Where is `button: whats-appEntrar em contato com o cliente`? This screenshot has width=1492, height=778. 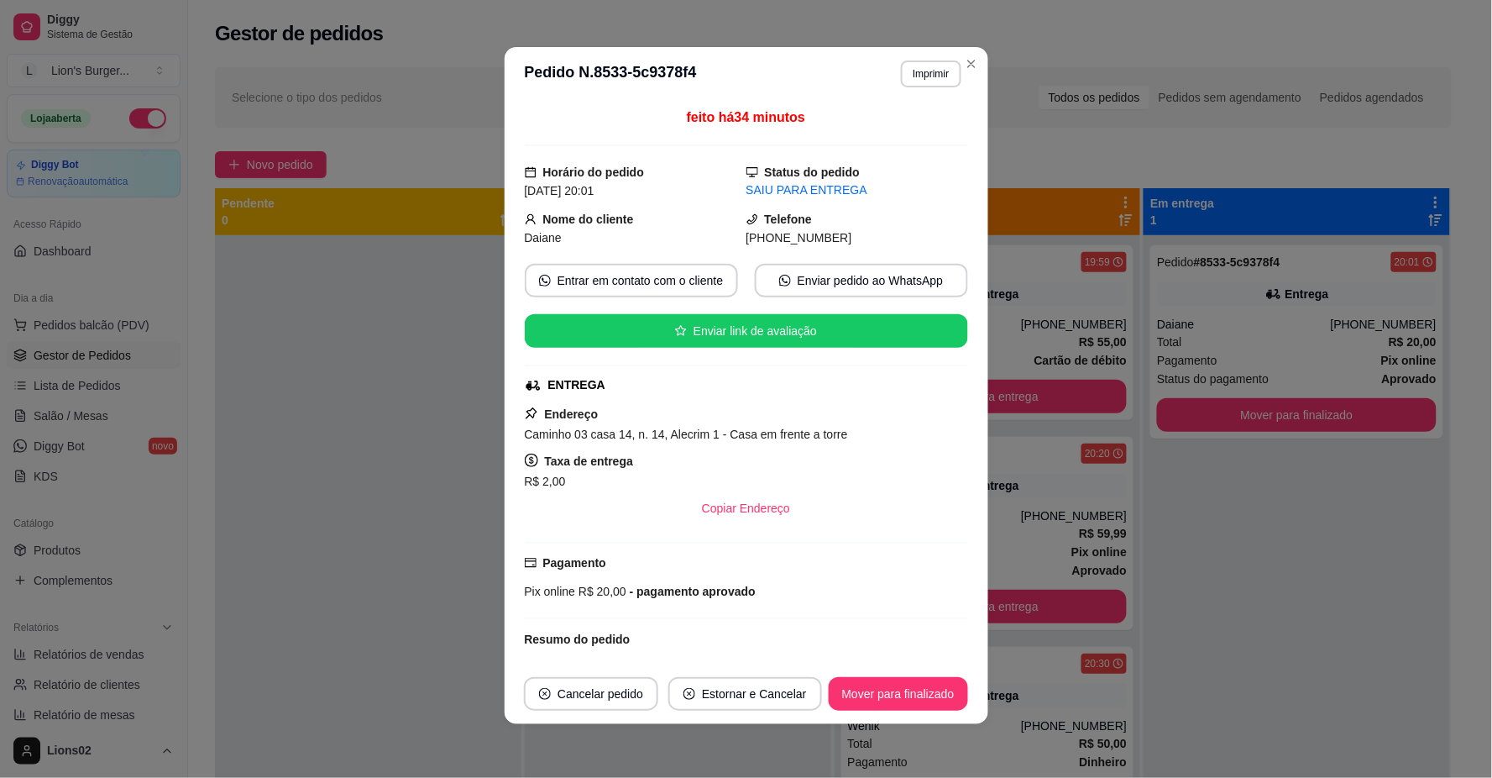 button: whats-appEntrar em contato com o cliente is located at coordinates (631, 280).